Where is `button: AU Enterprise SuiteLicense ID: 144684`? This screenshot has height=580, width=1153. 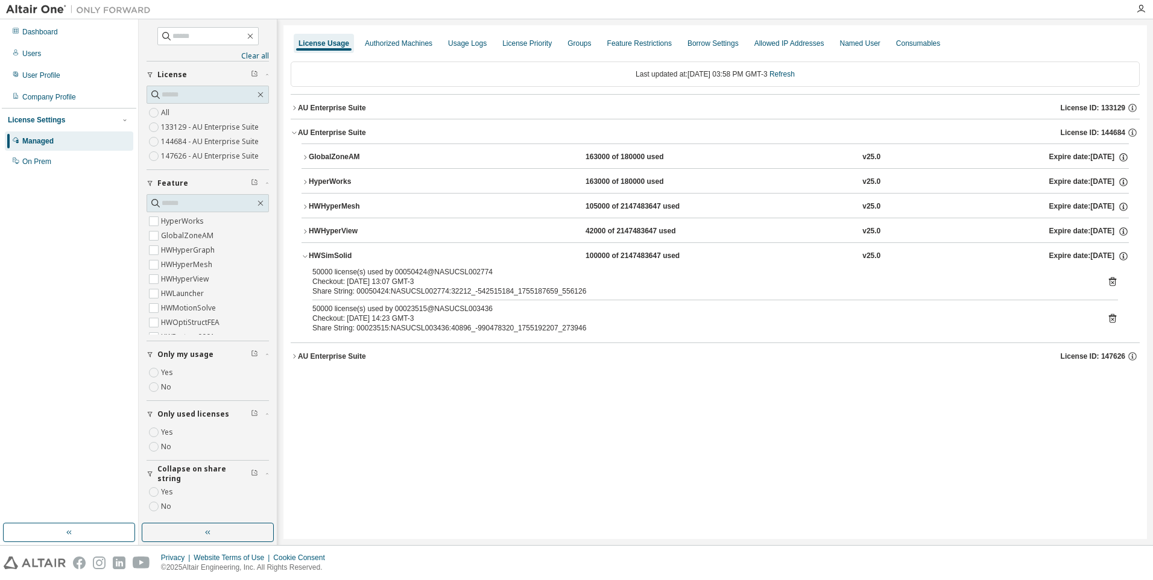 button: AU Enterprise SuiteLicense ID: 144684 is located at coordinates (715, 133).